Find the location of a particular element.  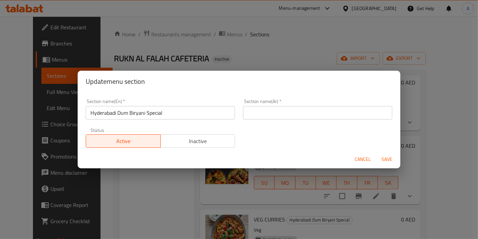

span: Active is located at coordinates (123, 141).